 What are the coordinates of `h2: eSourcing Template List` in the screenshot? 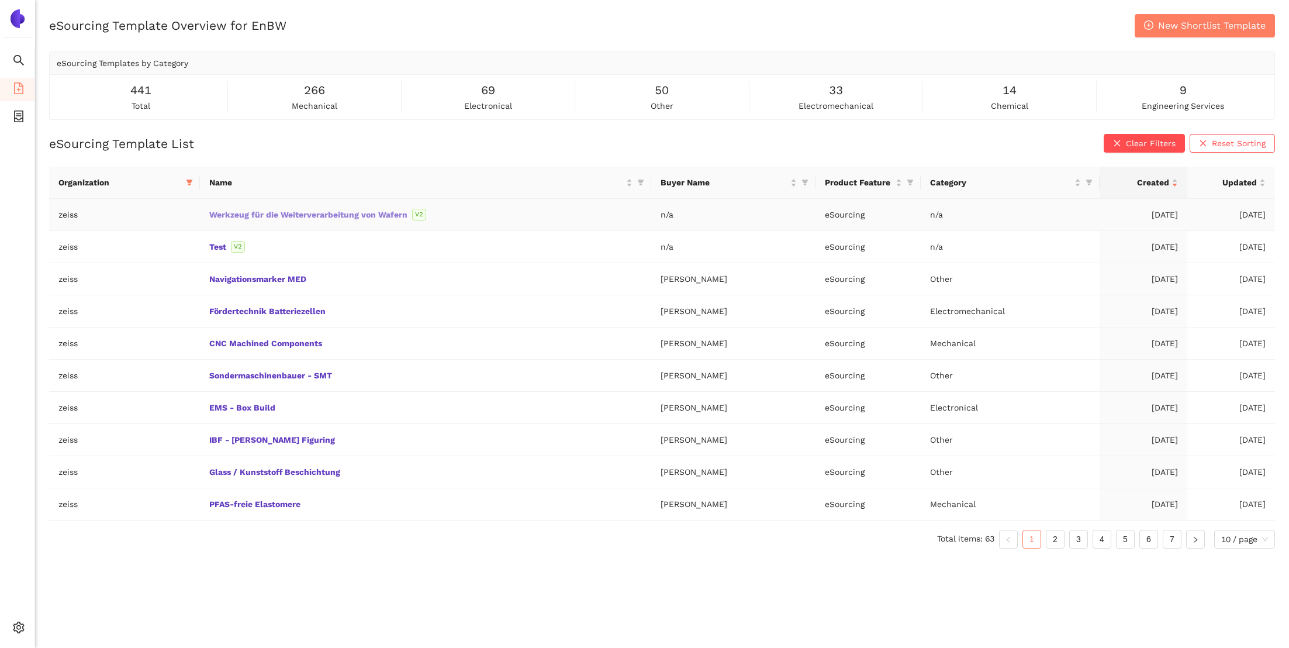 It's located at (122, 143).